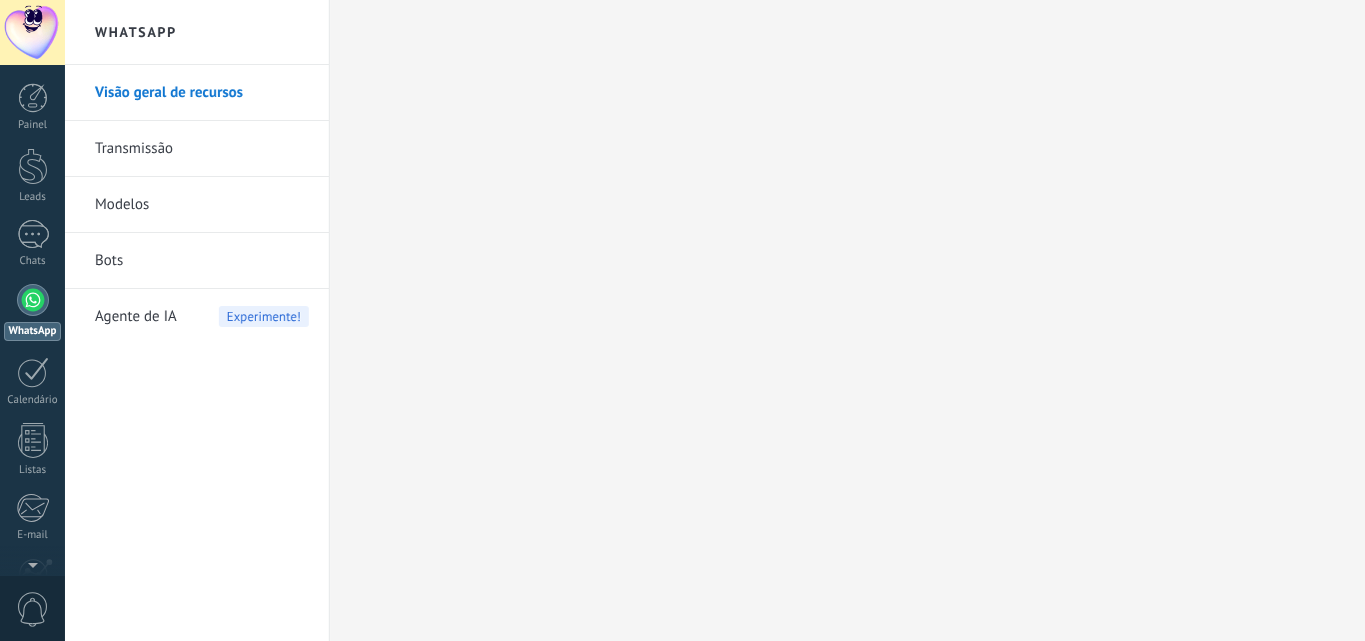  What do you see at coordinates (197, 261) in the screenshot?
I see `li: Bots` at bounding box center [197, 261].